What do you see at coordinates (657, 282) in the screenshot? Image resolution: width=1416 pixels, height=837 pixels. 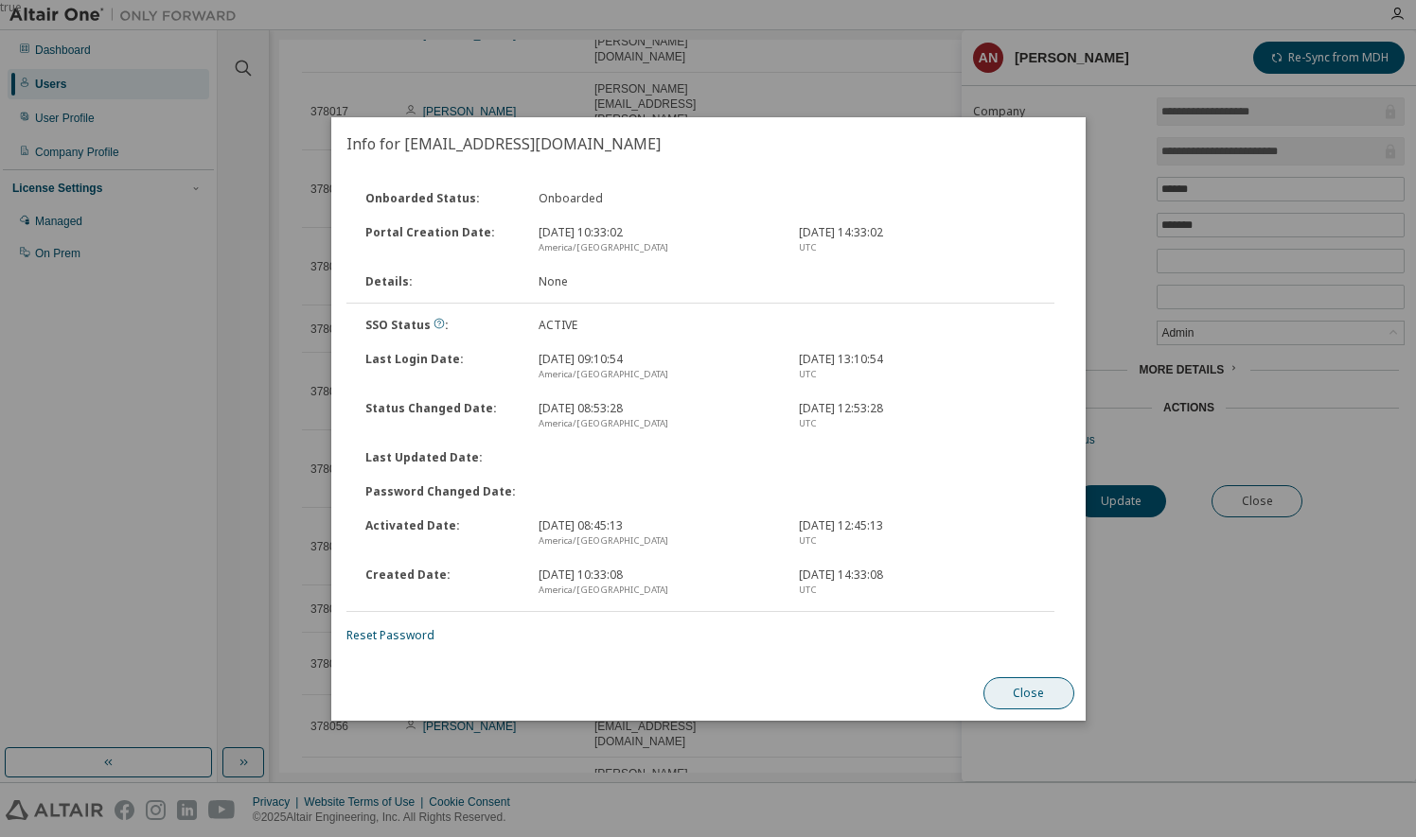 I see `div: None` at bounding box center [657, 282].